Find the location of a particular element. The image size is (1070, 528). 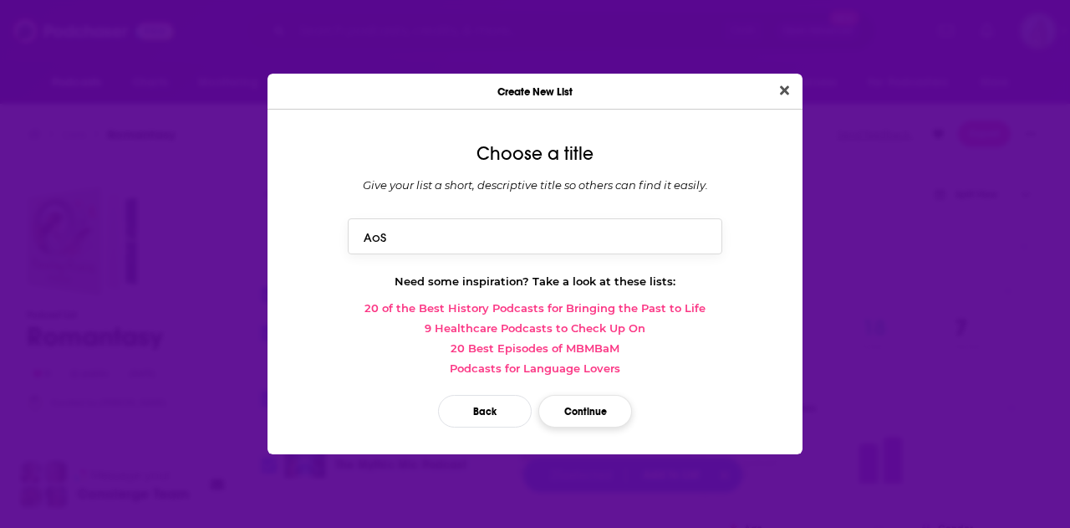

div: Choose a title is located at coordinates (535, 154).